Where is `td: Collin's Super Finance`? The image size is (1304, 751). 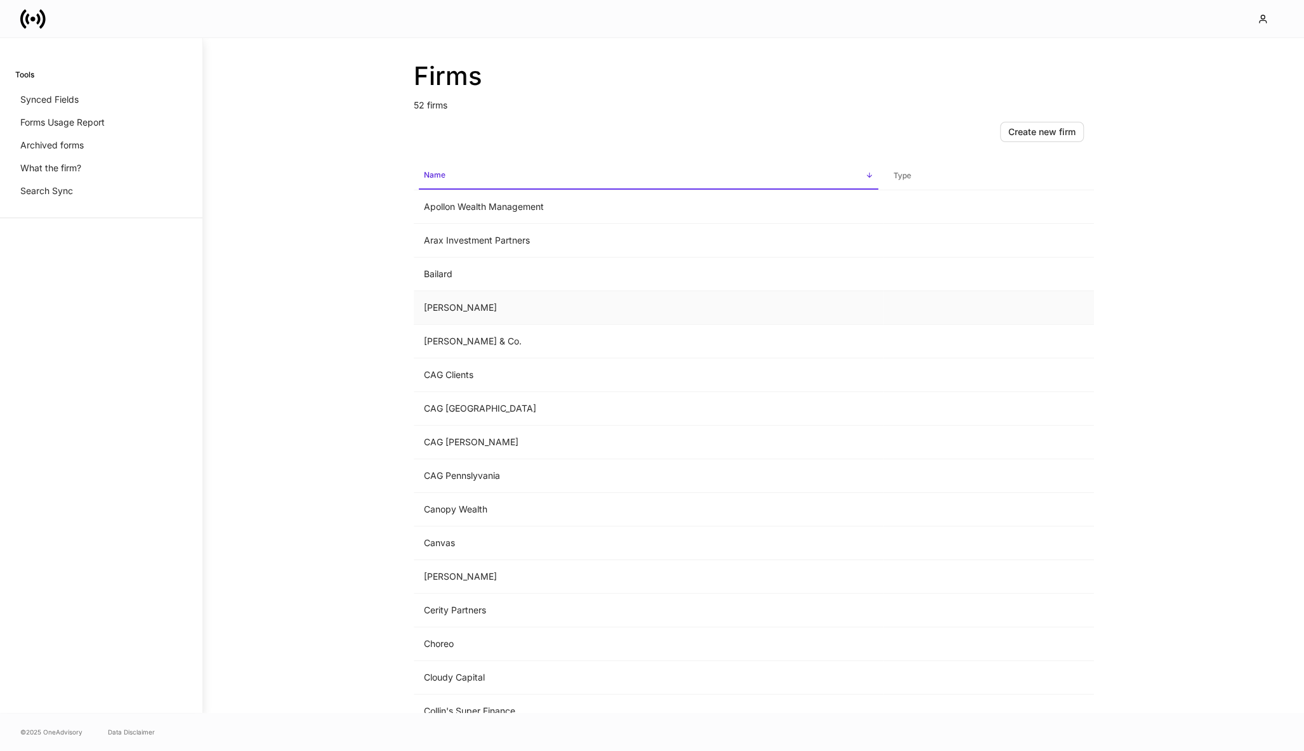 td: Collin's Super Finance is located at coordinates (649, 711).